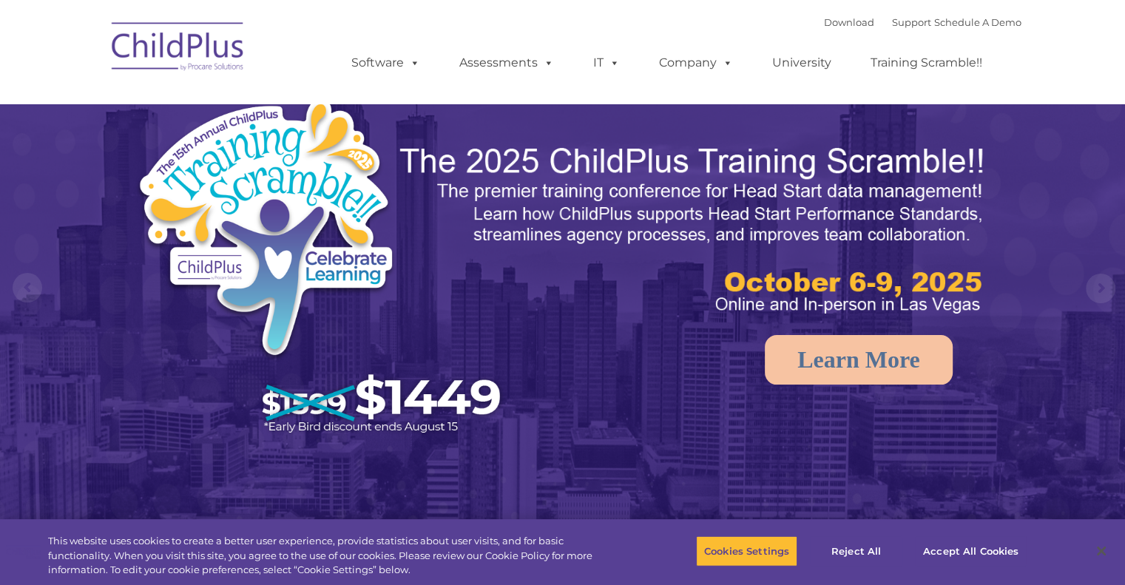 This screenshot has width=1125, height=585. I want to click on a: Support, so click(911, 22).